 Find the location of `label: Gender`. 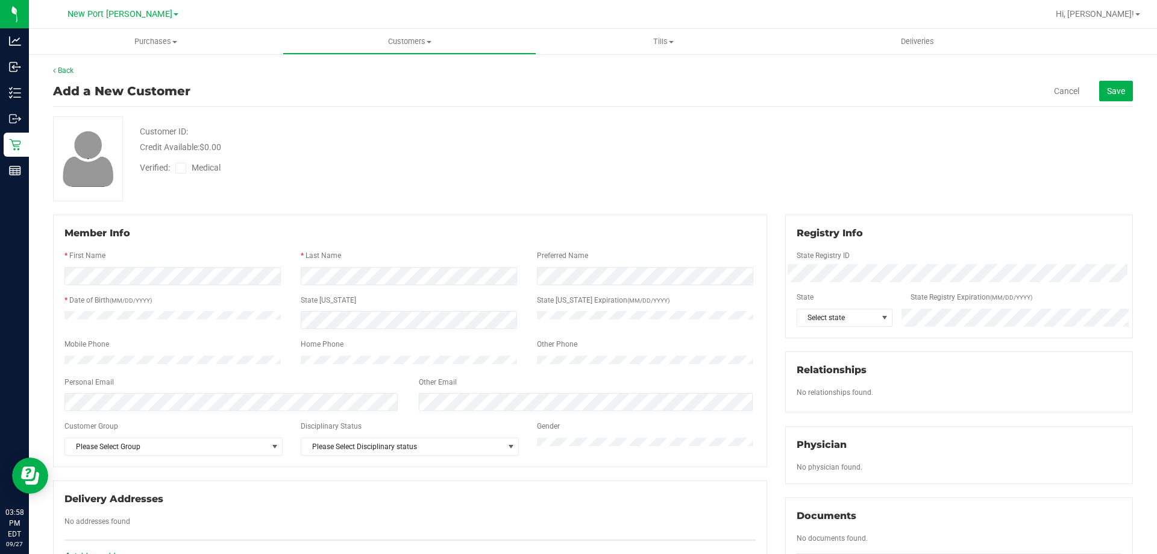

label: Gender is located at coordinates (548, 426).